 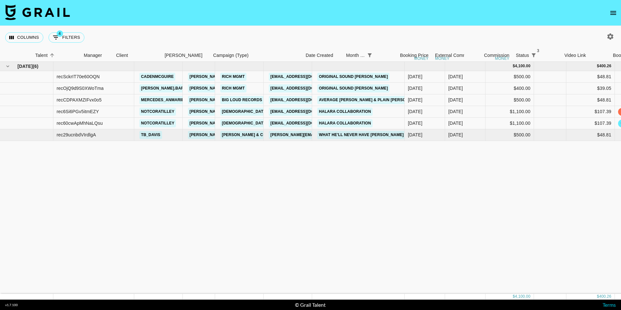 What do you see at coordinates (79, 100) in the screenshot?
I see `div: recCDPAXMZIFvx0o5` at bounding box center [79, 100].